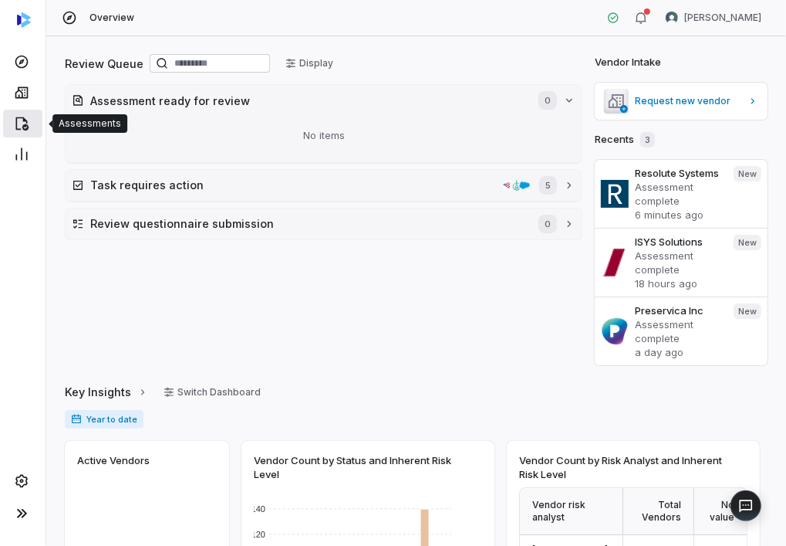  Describe the element at coordinates (630, 467) in the screenshot. I see `span: Vendor Count by Risk Analyst and Inherent Risk Level` at that location.